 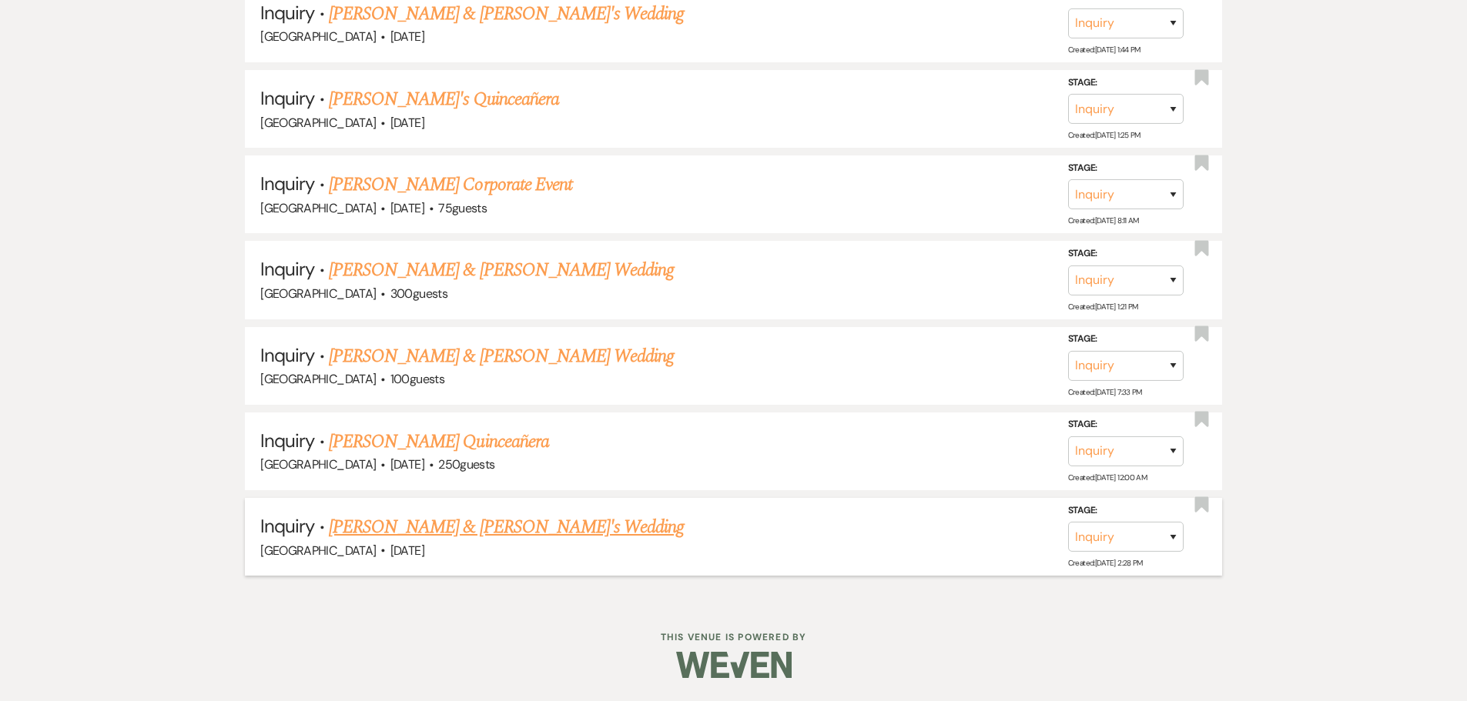 I want to click on span: 75 guests, so click(x=462, y=208).